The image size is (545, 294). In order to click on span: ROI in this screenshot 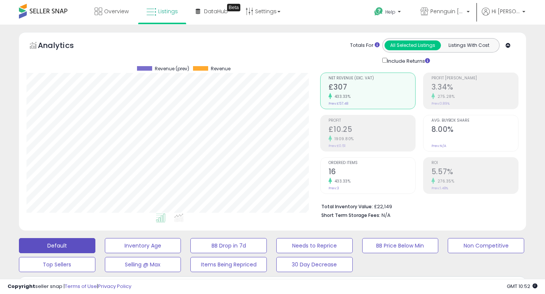, I will do `click(474, 163)`.